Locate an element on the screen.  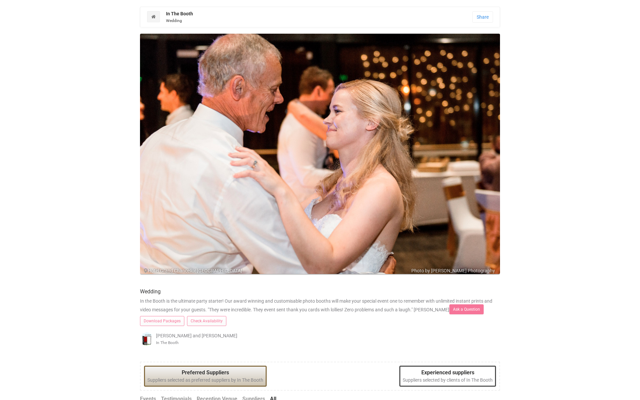
h4: Wedding is located at coordinates (320, 292).